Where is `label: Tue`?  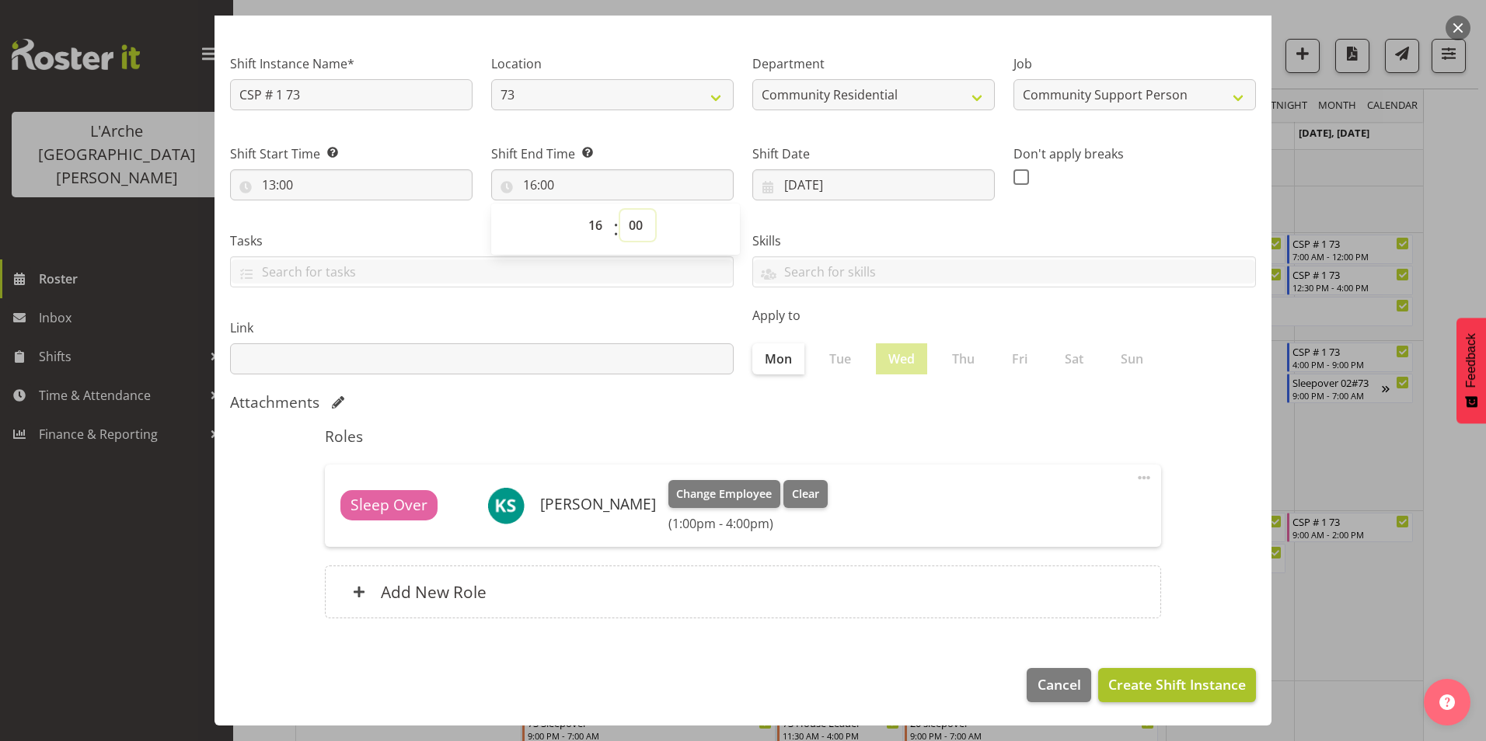
label: Tue is located at coordinates (840, 359).